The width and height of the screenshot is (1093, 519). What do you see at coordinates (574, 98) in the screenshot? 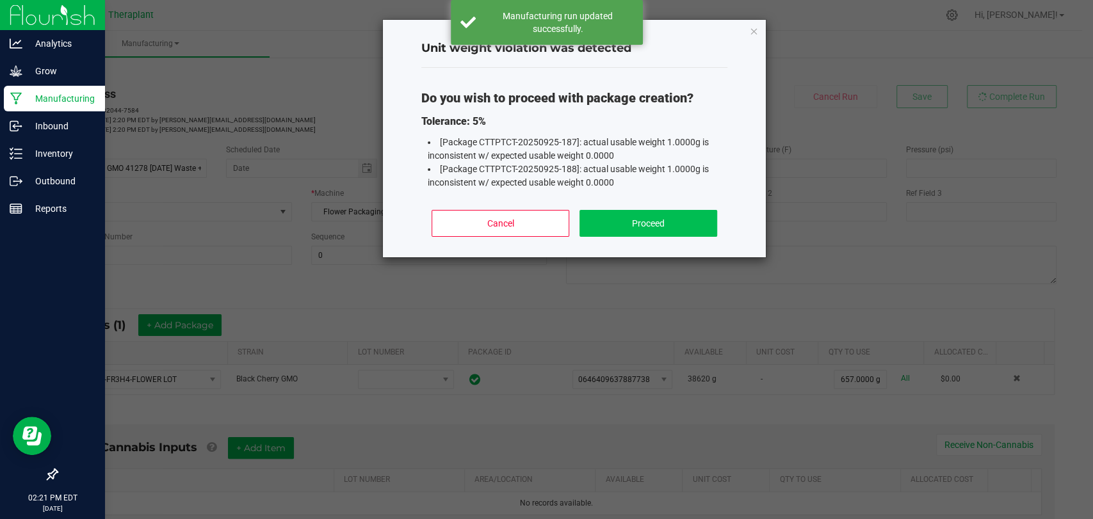
I see `p: Do you wish to proceed with package creation?` at bounding box center [574, 98].